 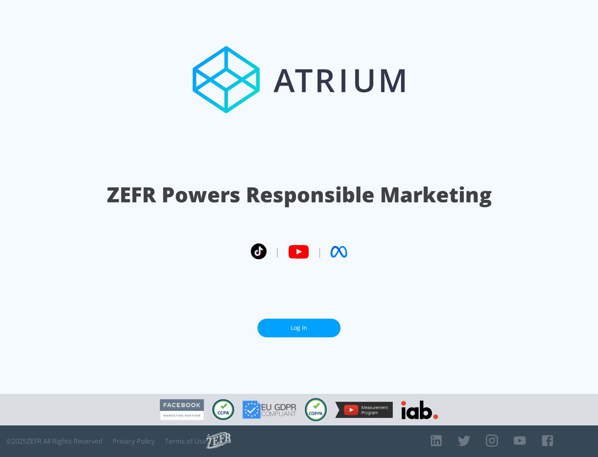 I want to click on img: Facebook Marketing Partner, so click(x=182, y=409).